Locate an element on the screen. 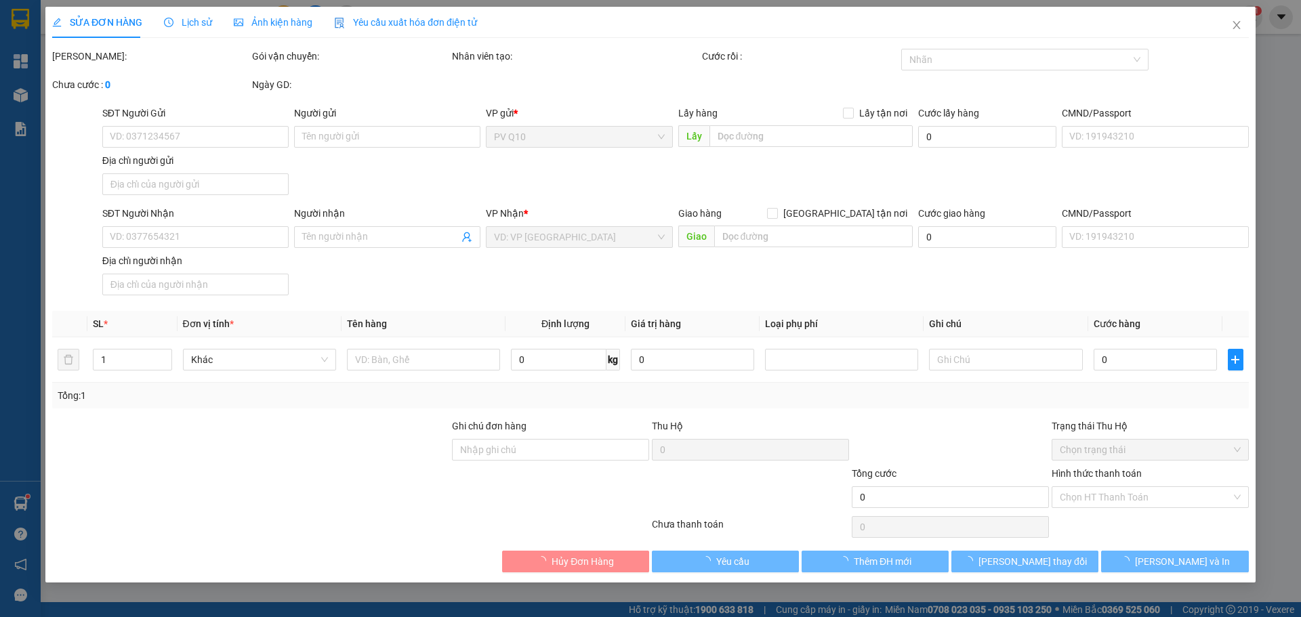 Image resolution: width=1301 pixels, height=617 pixels. div: Địa chỉ người nhận is located at coordinates (195, 261).